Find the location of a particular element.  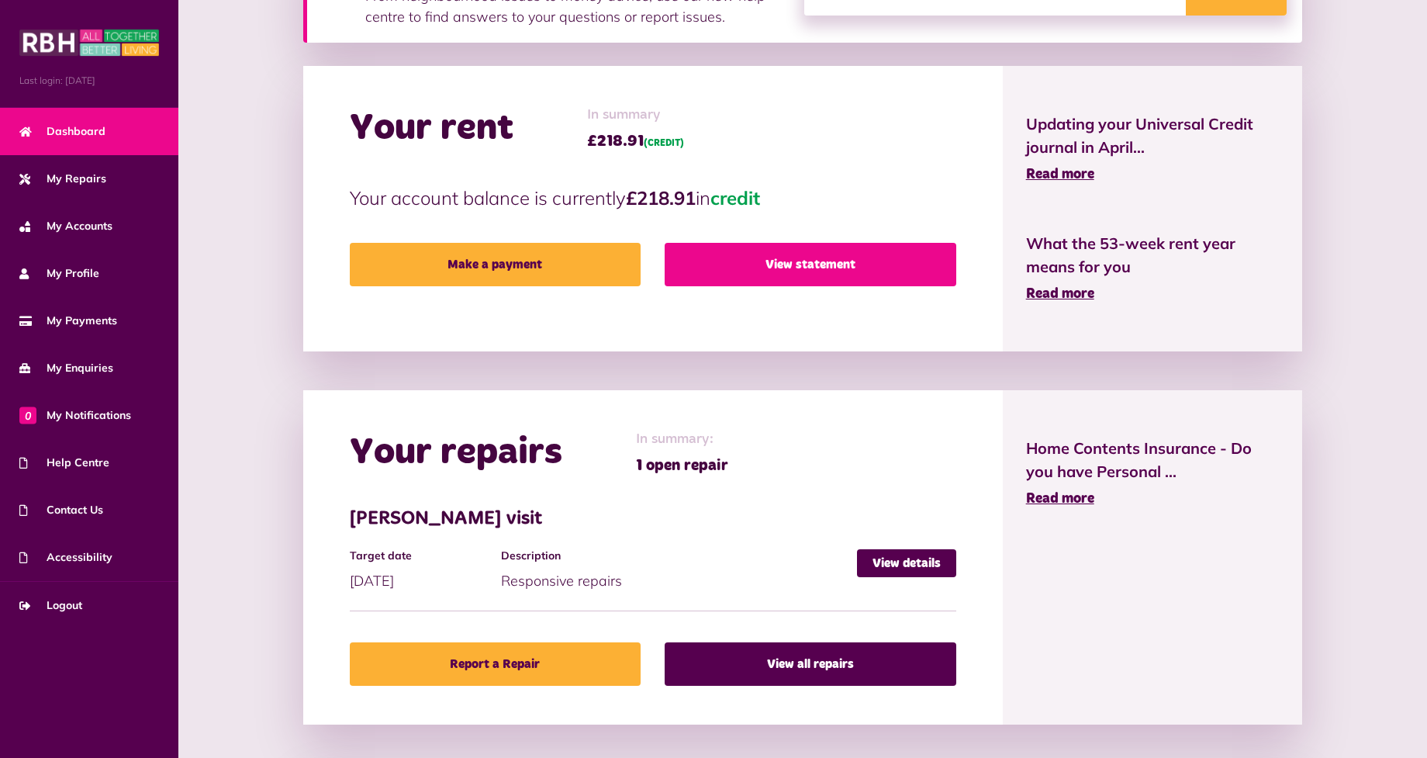

a: Report a Repair is located at coordinates (495, 664).